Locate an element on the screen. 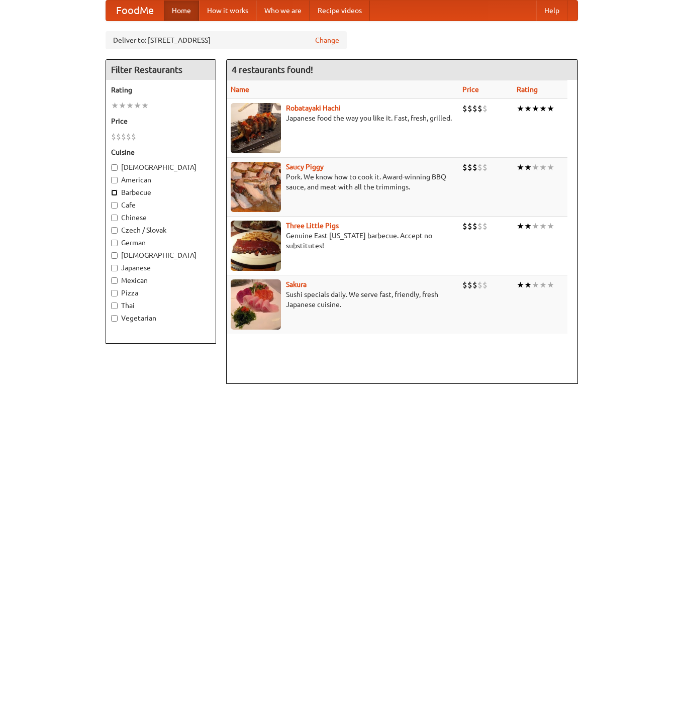  a: Sakura is located at coordinates (296, 284).